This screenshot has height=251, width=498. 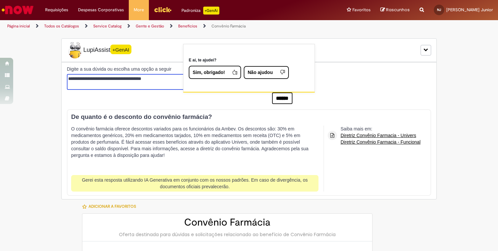 What do you see at coordinates (398, 10) in the screenshot?
I see `span: Rascunhos` at bounding box center [398, 10].